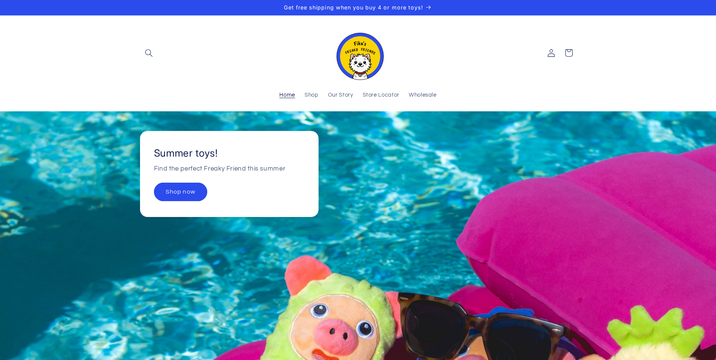 This screenshot has height=360, width=716. Describe the element at coordinates (358, 53) in the screenshot. I see `a: Fika's Freaky Friends` at that location.